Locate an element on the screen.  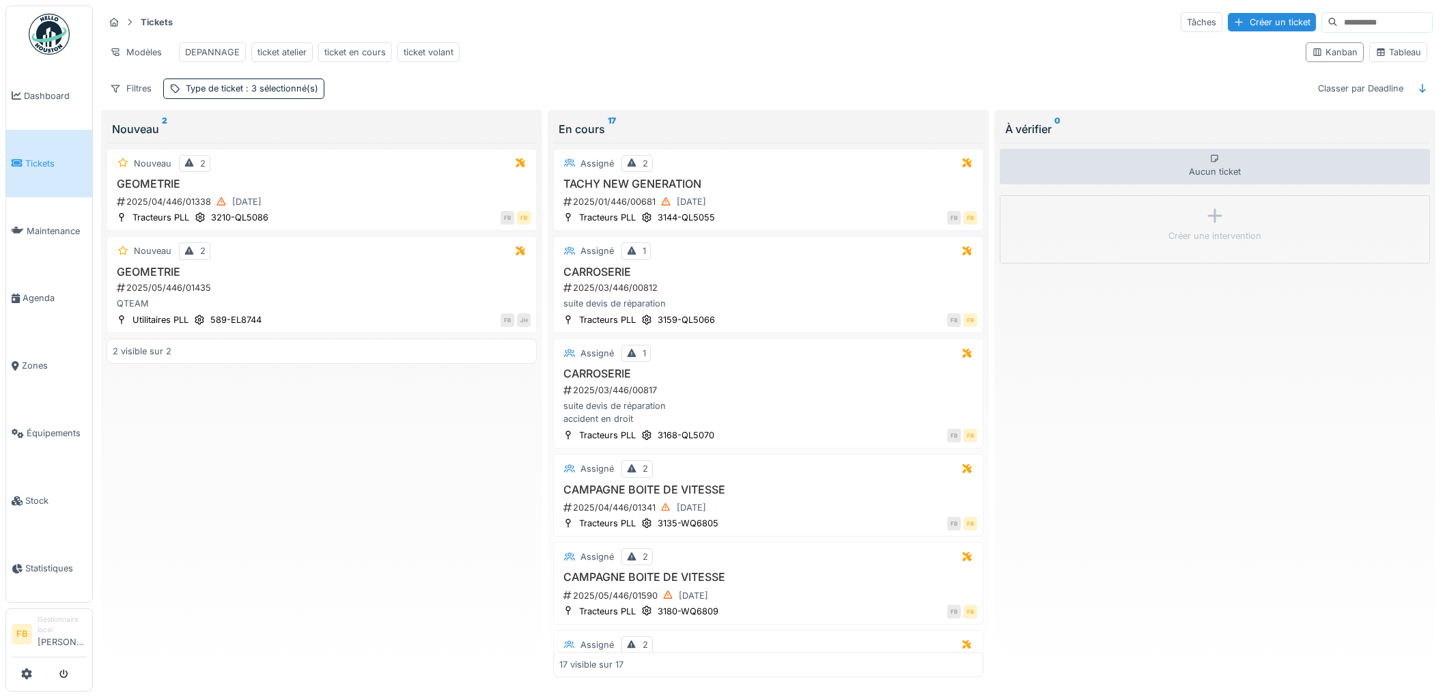
div: Créer un ticket is located at coordinates (1272, 22).